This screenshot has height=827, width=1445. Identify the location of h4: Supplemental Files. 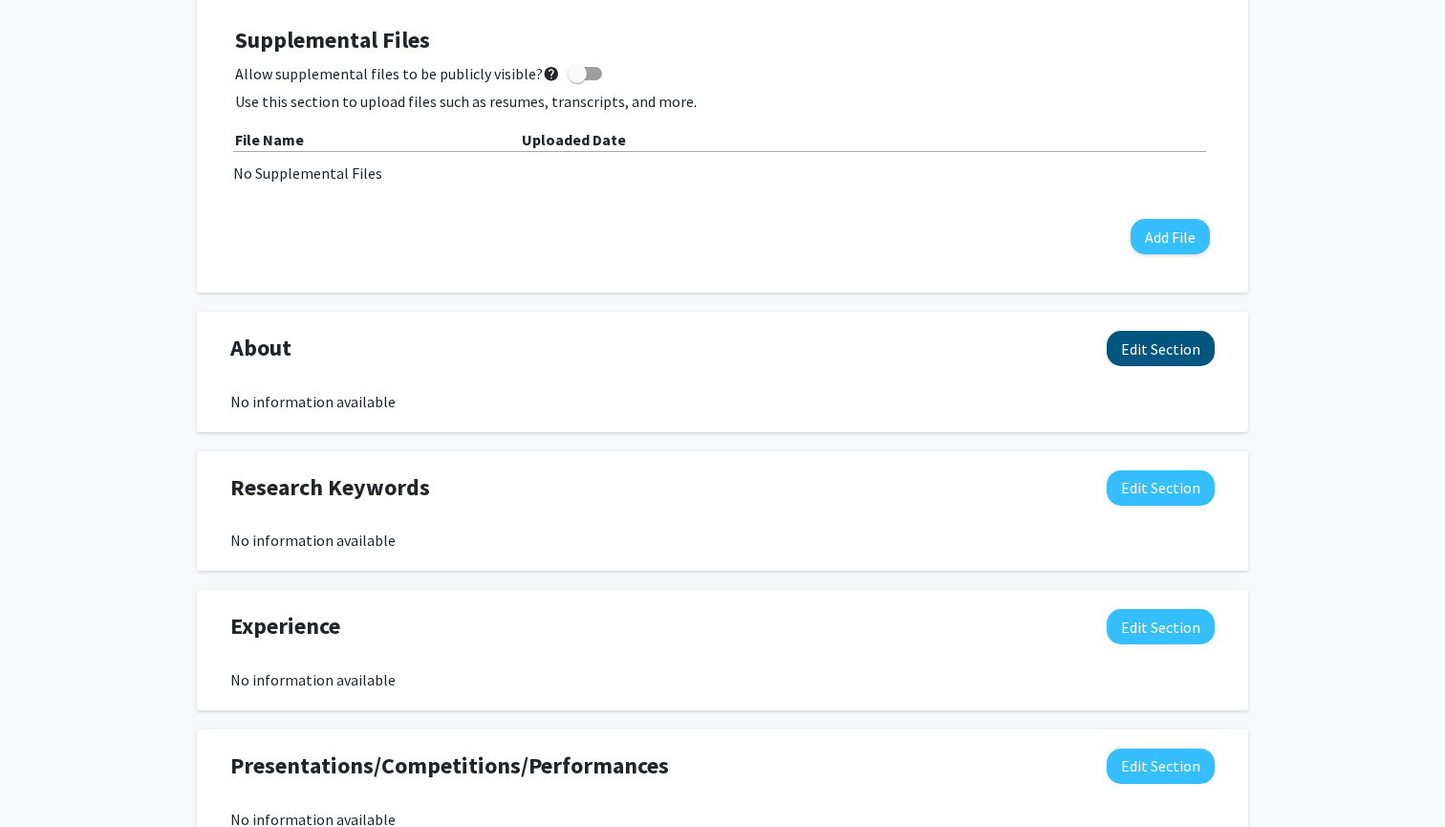
(723, 40).